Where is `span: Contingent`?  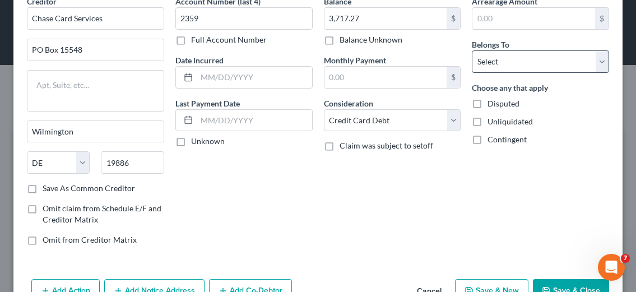
span: Contingent is located at coordinates (507, 139).